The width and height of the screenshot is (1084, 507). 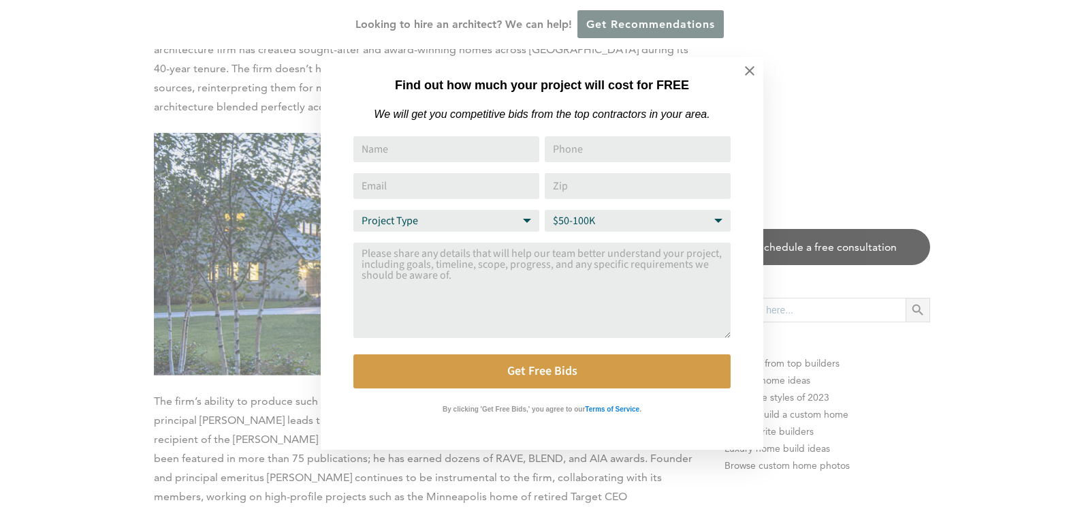 What do you see at coordinates (542, 85) in the screenshot?
I see `strong: Find out how much your project will cost for FREE` at bounding box center [542, 85].